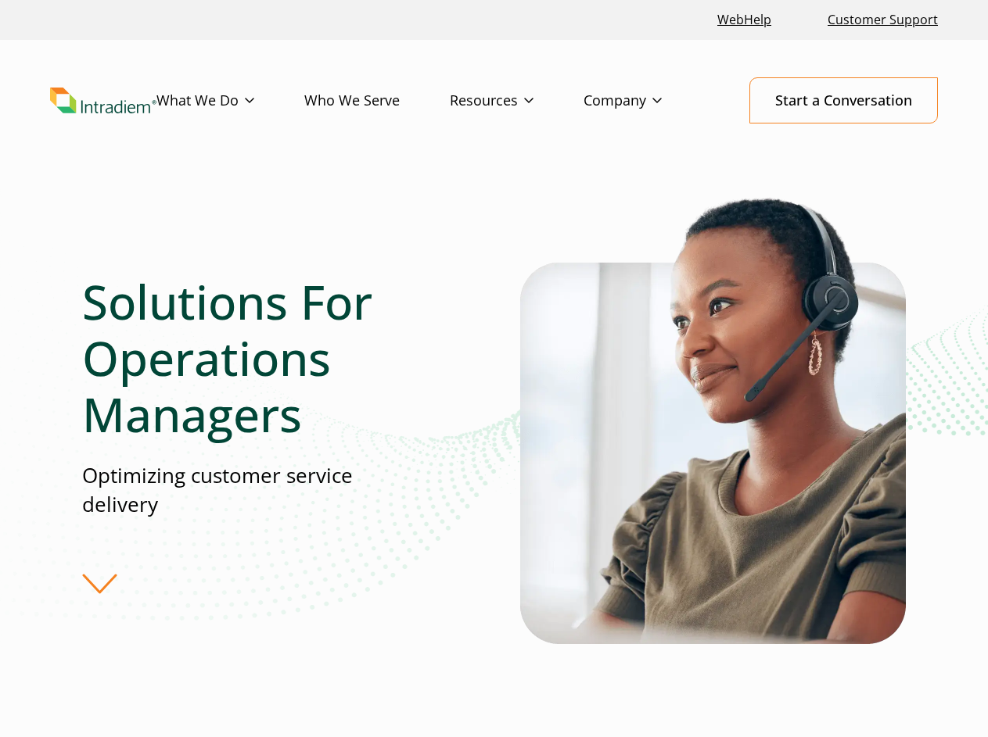  I want to click on a: Customer Support, so click(882, 20).